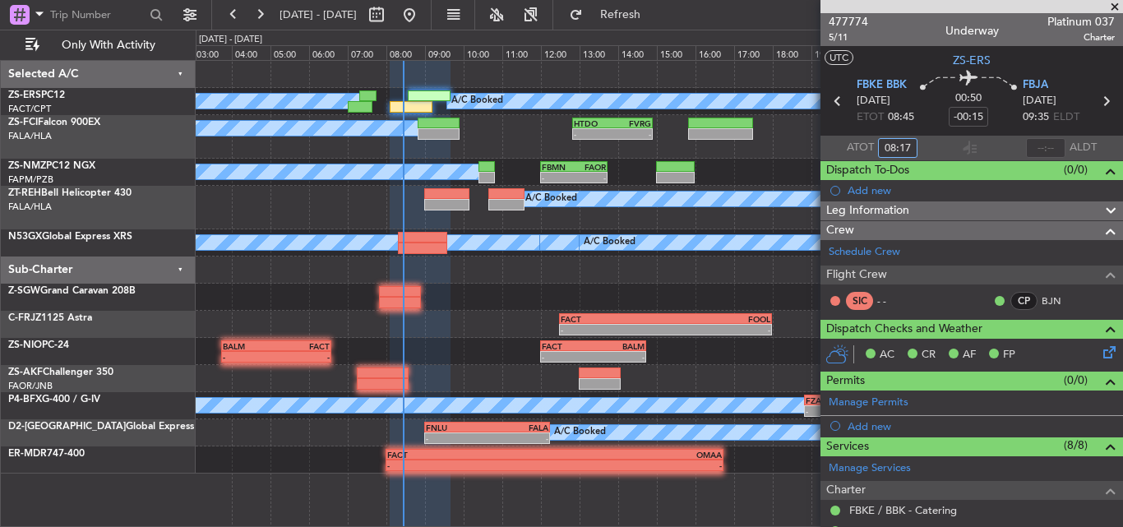 This screenshot has width=1123, height=527. Describe the element at coordinates (870, 118) in the screenshot. I see `span: ETOT` at that location.